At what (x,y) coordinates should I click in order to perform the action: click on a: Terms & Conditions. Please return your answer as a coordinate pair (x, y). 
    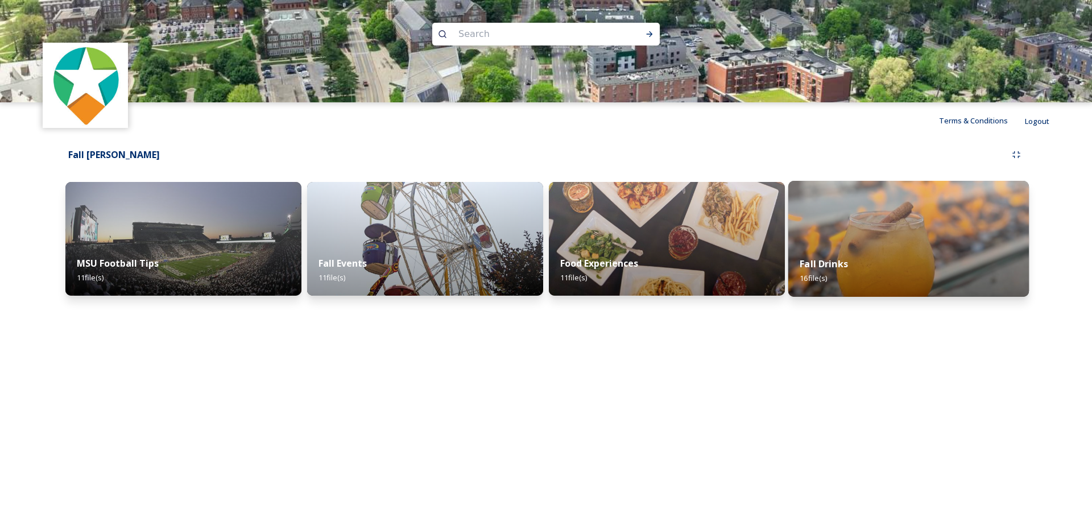
    Looking at the image, I should click on (981, 121).